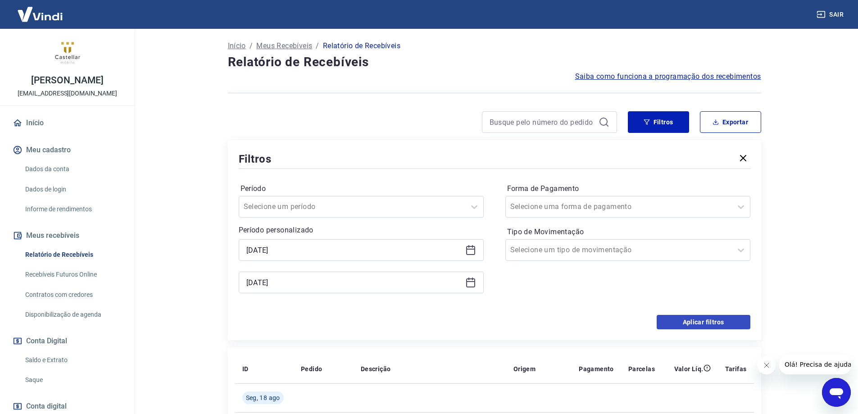 The image size is (858, 414). I want to click on p: Pedido, so click(311, 369).